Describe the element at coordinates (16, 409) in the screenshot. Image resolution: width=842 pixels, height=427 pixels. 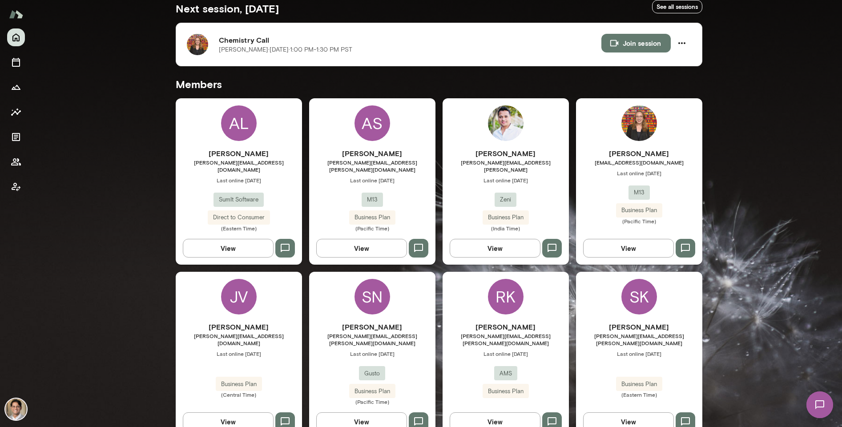
I see `img: Vijay Rajendran` at that location.